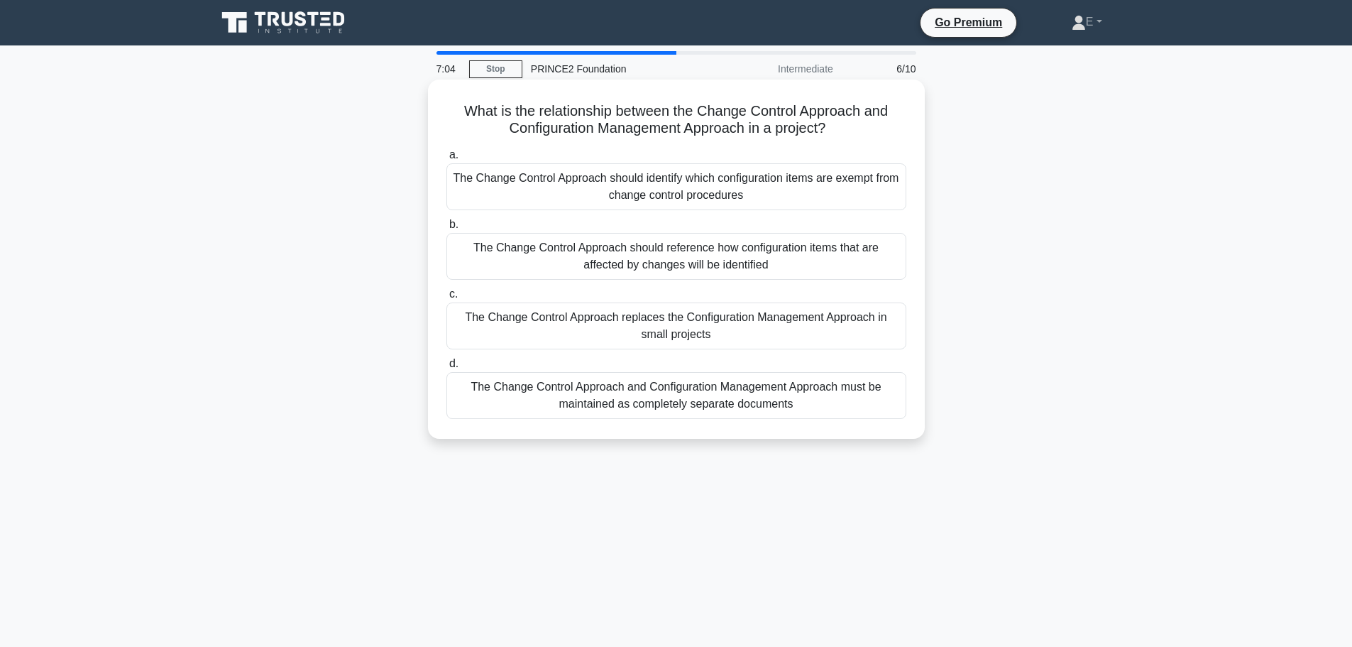  Describe the element at coordinates (676, 395) in the screenshot. I see `div: The Change Control Approach and Configuration Management Approach must be maintained as completel...` at that location.